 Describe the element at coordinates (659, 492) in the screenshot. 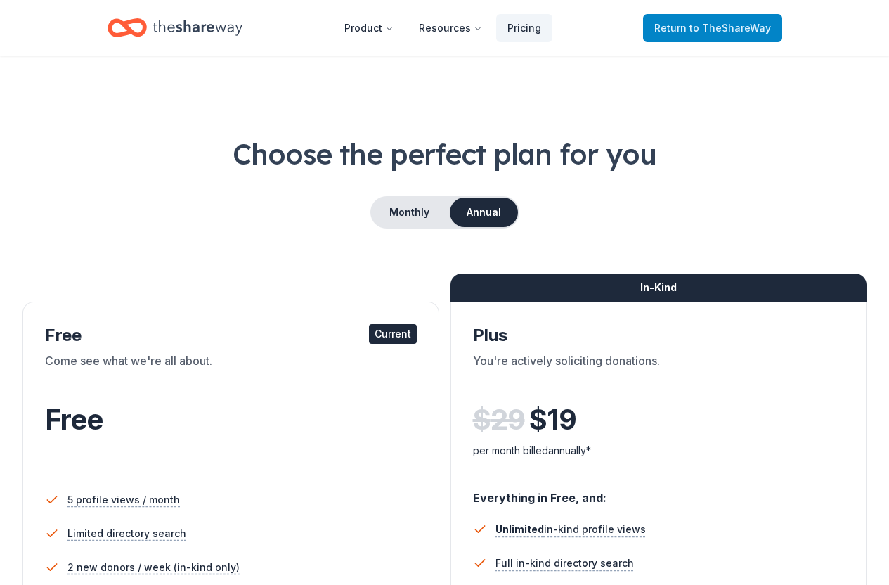

I see `div: Everything in Free, and:` at that location.